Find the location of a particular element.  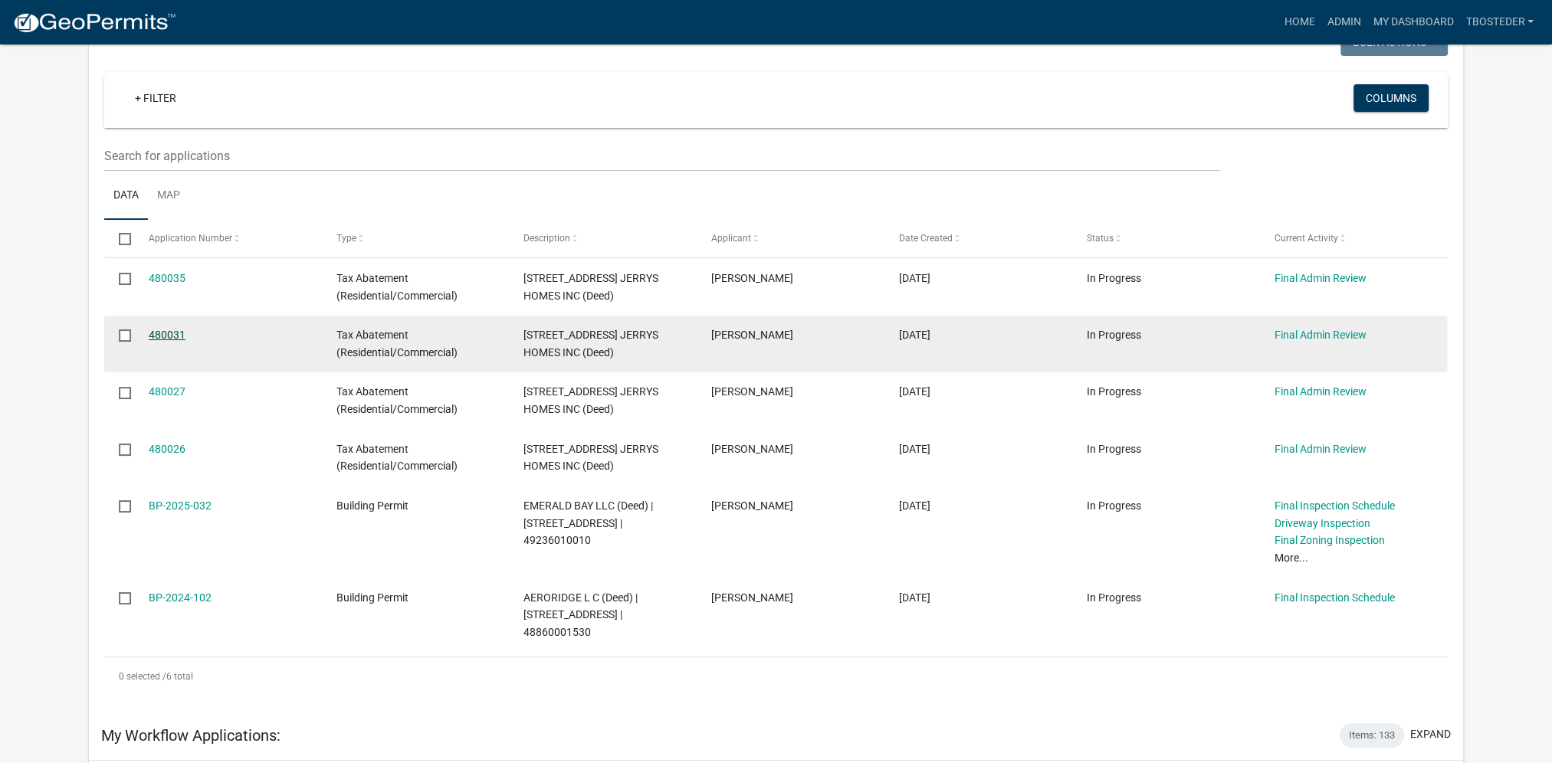

datatable-header-cell: Select is located at coordinates (119, 238).